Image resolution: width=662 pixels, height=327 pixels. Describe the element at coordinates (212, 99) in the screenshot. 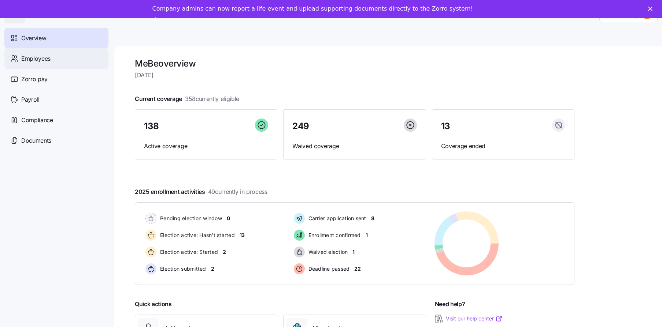

I see `span: 358 currently eligible` at that location.